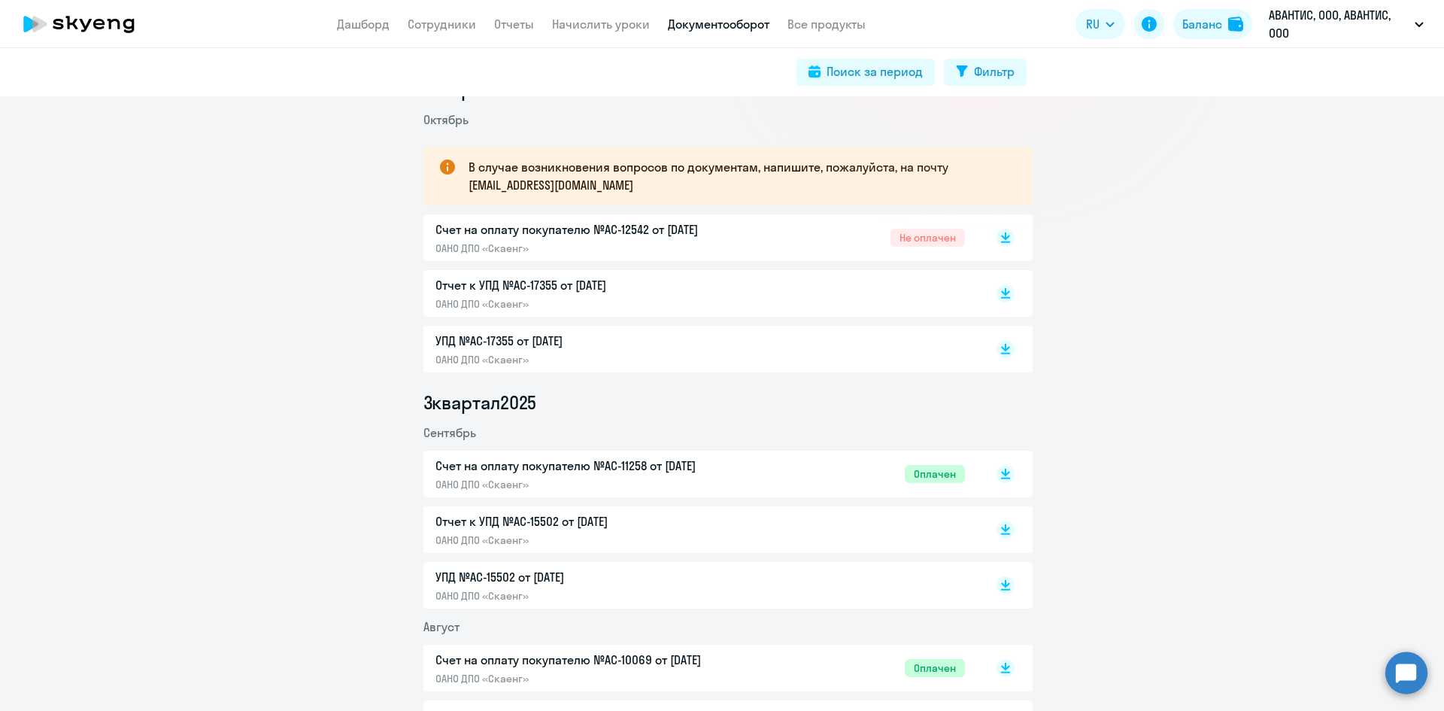 The width and height of the screenshot is (1444, 711). What do you see at coordinates (1101, 24) in the screenshot?
I see `button: RU` at bounding box center [1101, 24].